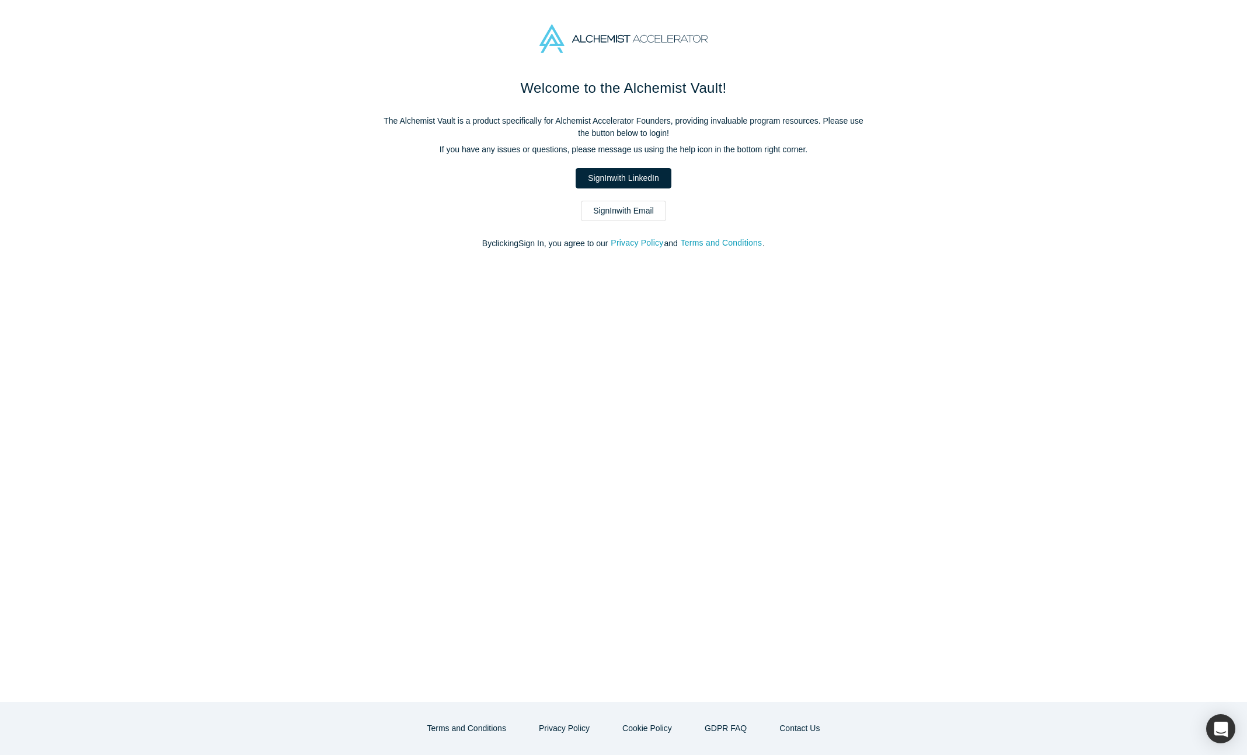 Image resolution: width=1247 pixels, height=755 pixels. What do you see at coordinates (623, 178) in the screenshot?
I see `a: SignInwith LinkedIn` at bounding box center [623, 178].